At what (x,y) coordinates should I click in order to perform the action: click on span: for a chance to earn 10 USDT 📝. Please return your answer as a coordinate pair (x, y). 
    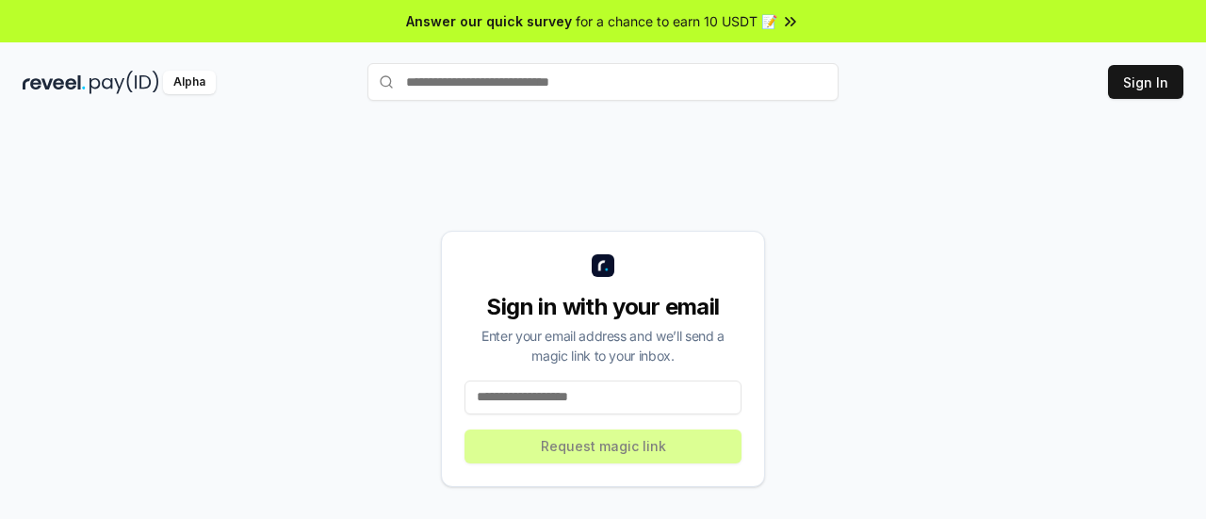
    Looking at the image, I should click on (676, 21).